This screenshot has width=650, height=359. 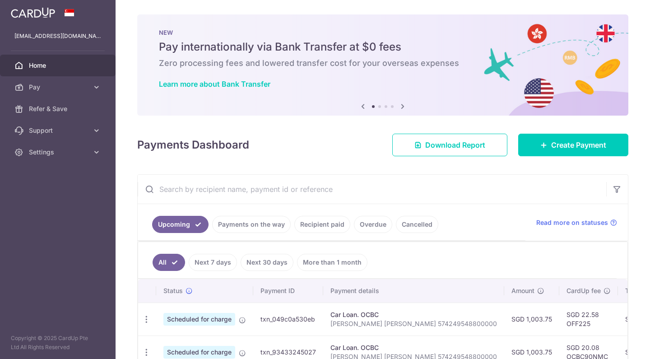 What do you see at coordinates (267, 262) in the screenshot?
I see `a: Next 30 days` at bounding box center [267, 262].